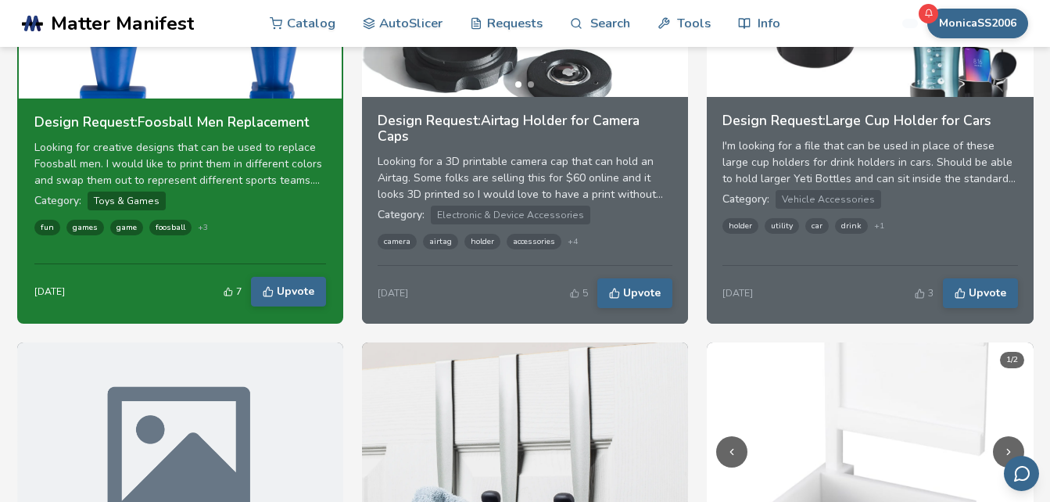  I want to click on div: I'm looking for a file that can be used in place of these large cup holders for drink holders in ..., so click(870, 162).